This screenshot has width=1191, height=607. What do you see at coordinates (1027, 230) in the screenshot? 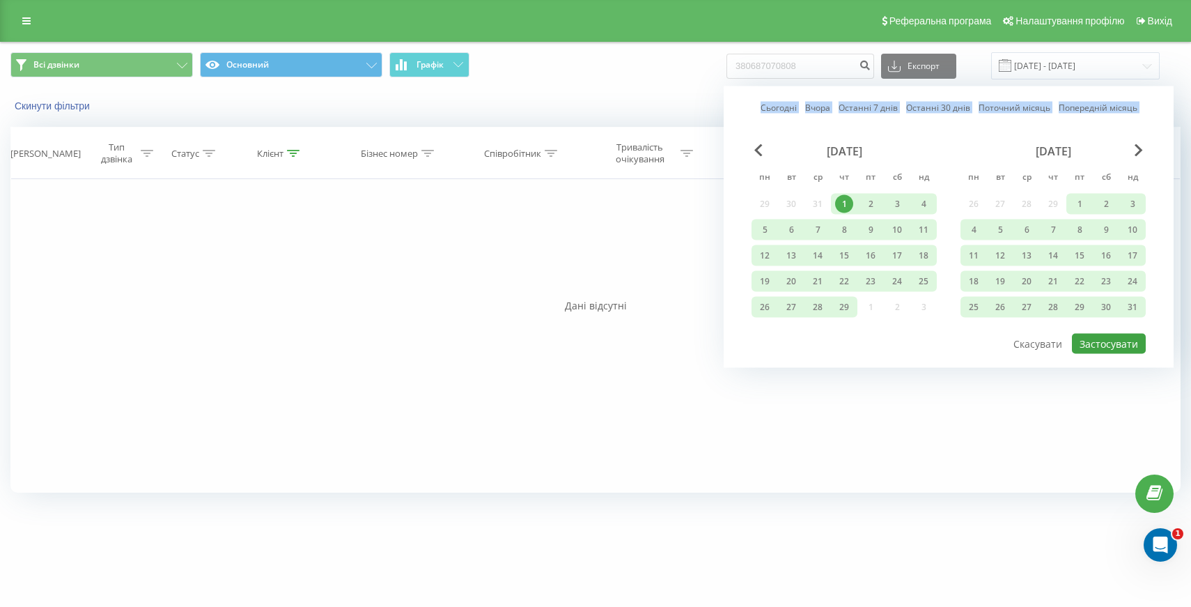
I see `div: ср 6 бер 2024 р.` at bounding box center [1027, 230].